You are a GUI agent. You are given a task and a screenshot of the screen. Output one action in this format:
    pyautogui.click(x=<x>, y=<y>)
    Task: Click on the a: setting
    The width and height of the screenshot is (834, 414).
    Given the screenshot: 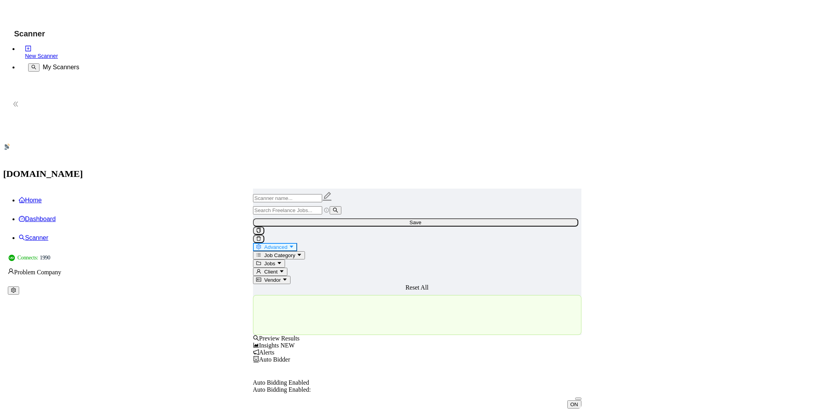 What is the action you would take?
    pyautogui.click(x=13, y=290)
    